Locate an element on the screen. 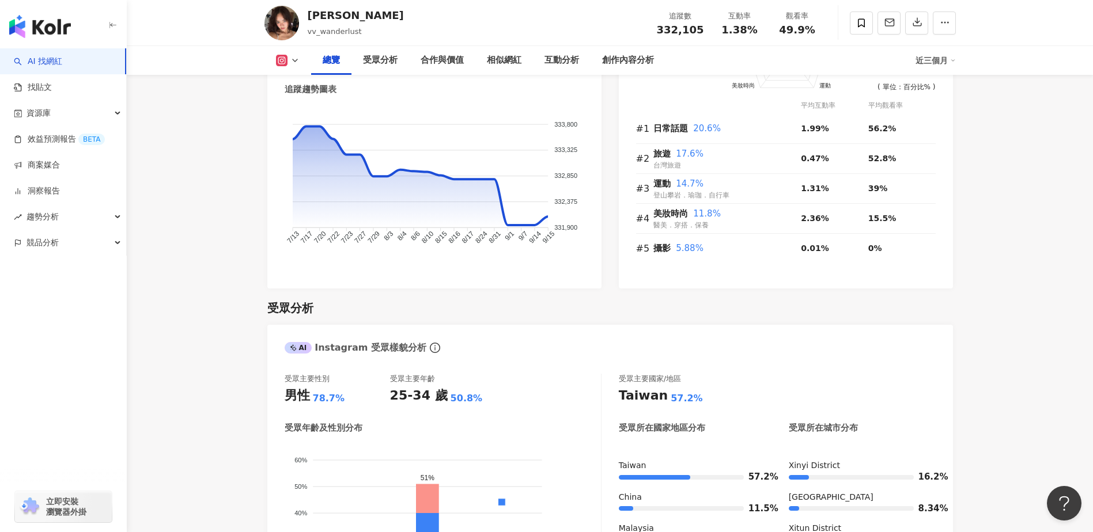 Image resolution: width=1093 pixels, height=532 pixels. div: #1 is located at coordinates (645, 128).